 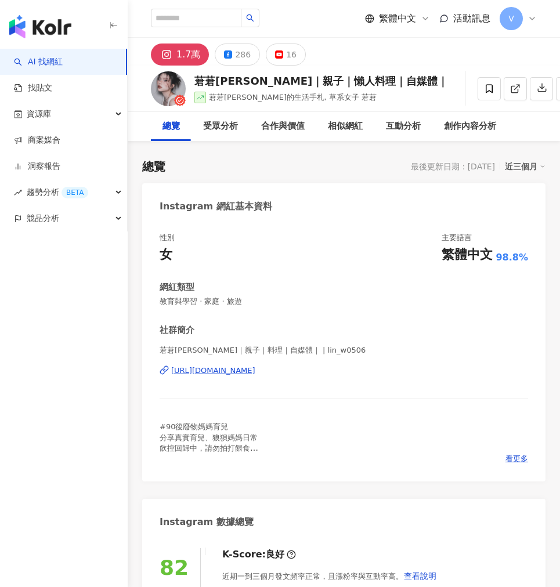 I want to click on span: #90後廢物媽媽育兒⠀⠀ 分享真實育兒、狼狽媽媽日常 飲控回歸中，請勿拍打餵食 ⠀⠀ ㅇ奇奇怪怪的我出沒在限動 ㅇ不定期更新擺攤人生 ⠀⠀ 莙挑細選🛒, so click(x=209, y=464).